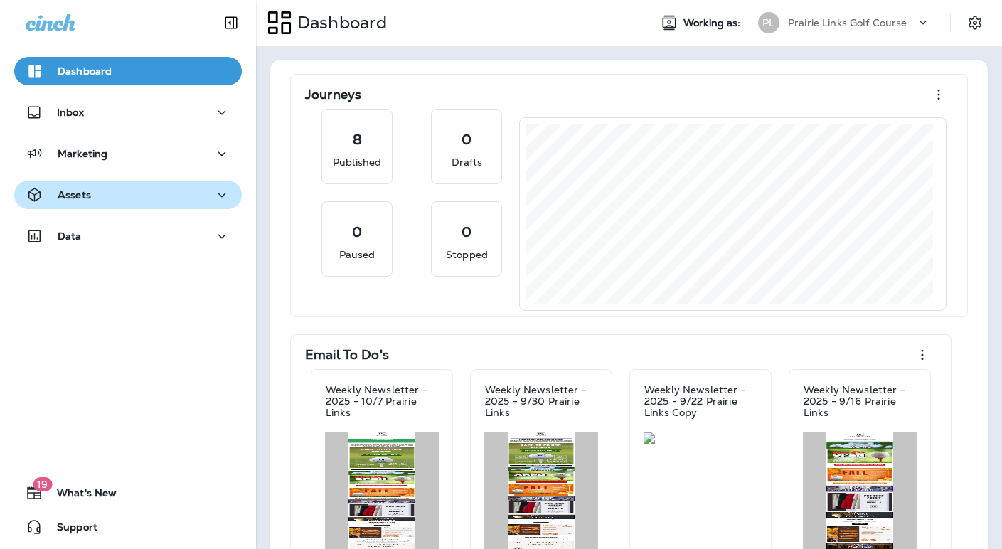 This screenshot has height=549, width=1002. Describe the element at coordinates (70, 530) in the screenshot. I see `span: Support` at that location.